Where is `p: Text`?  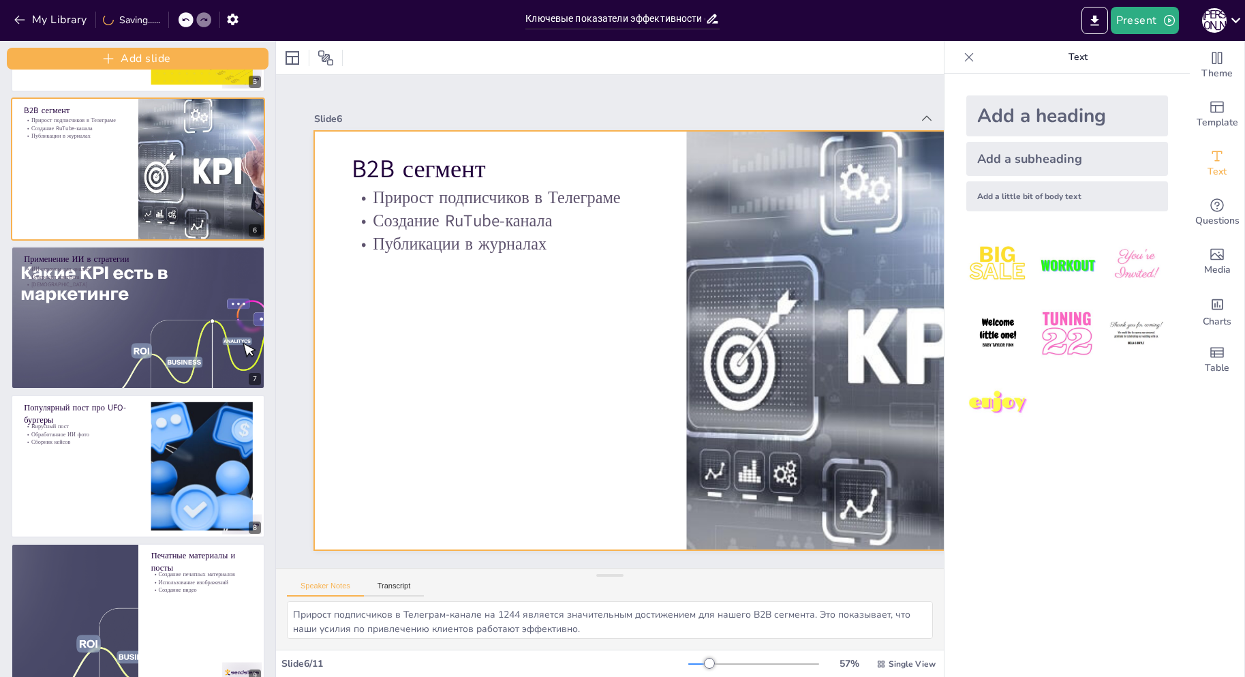 p: Text is located at coordinates (1078, 57).